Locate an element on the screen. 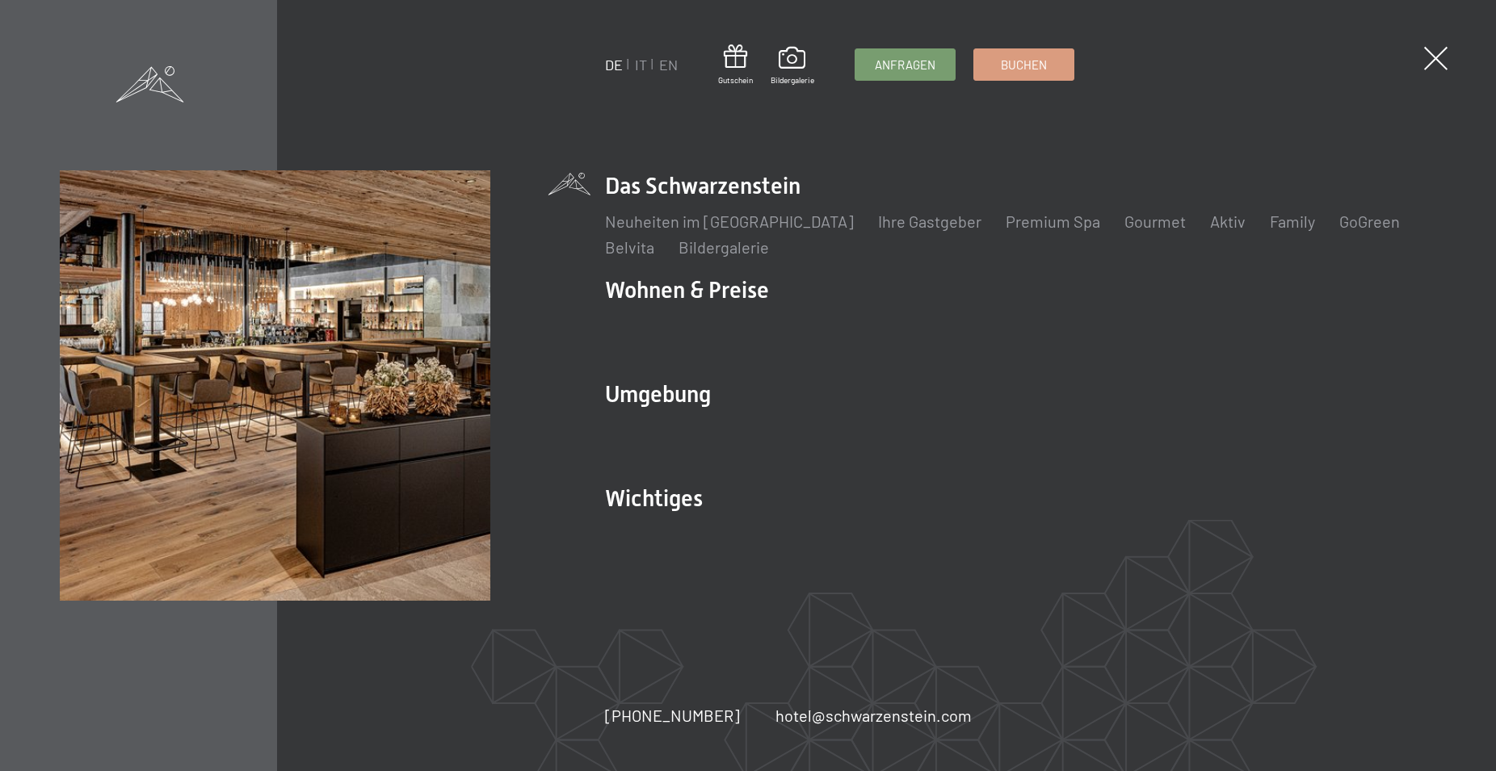  a: Premium Spa is located at coordinates (1052, 221).